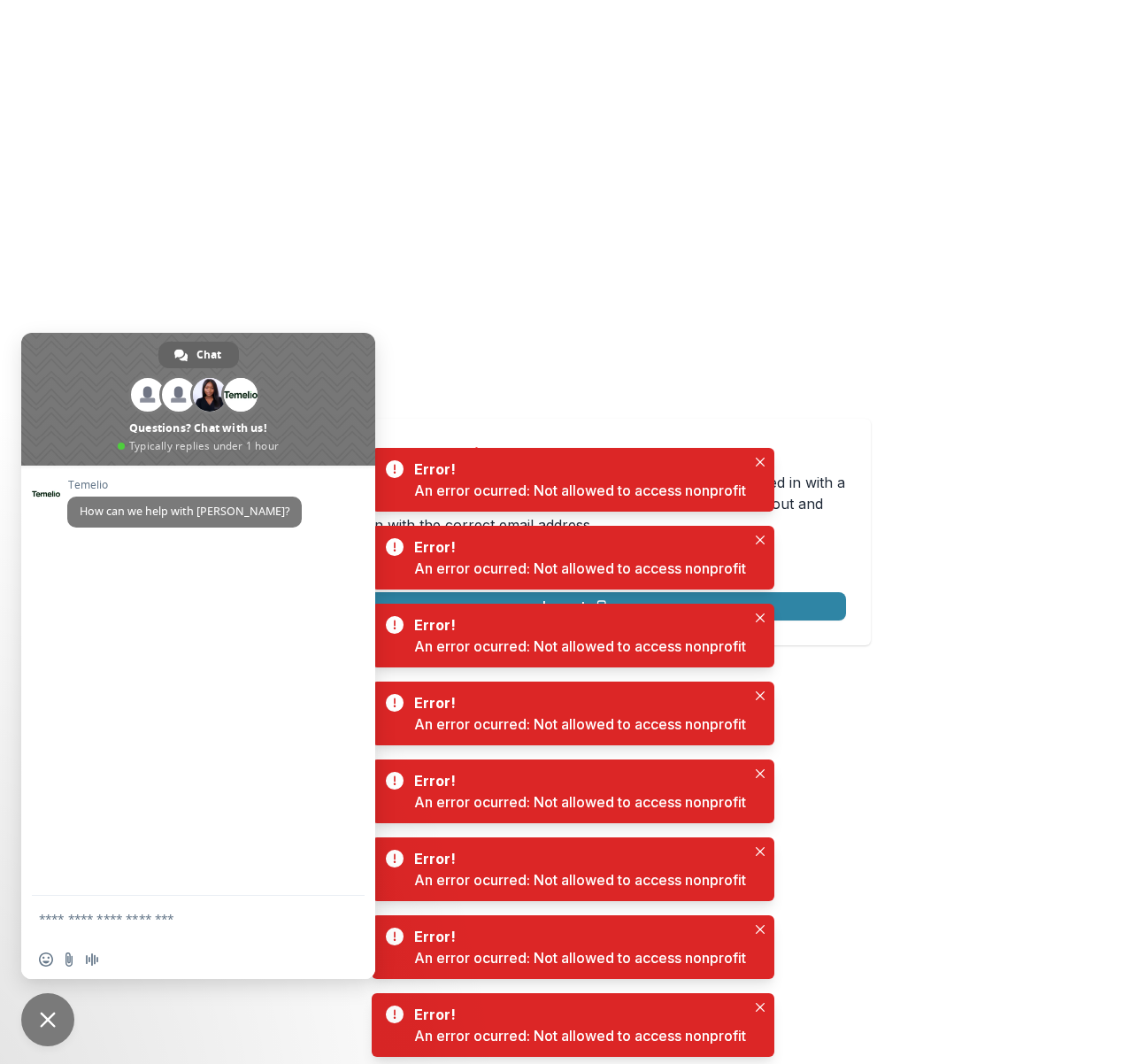 The height and width of the screenshot is (1064, 1146). Describe the element at coordinates (574, 607) in the screenshot. I see `button: Logout` at that location.